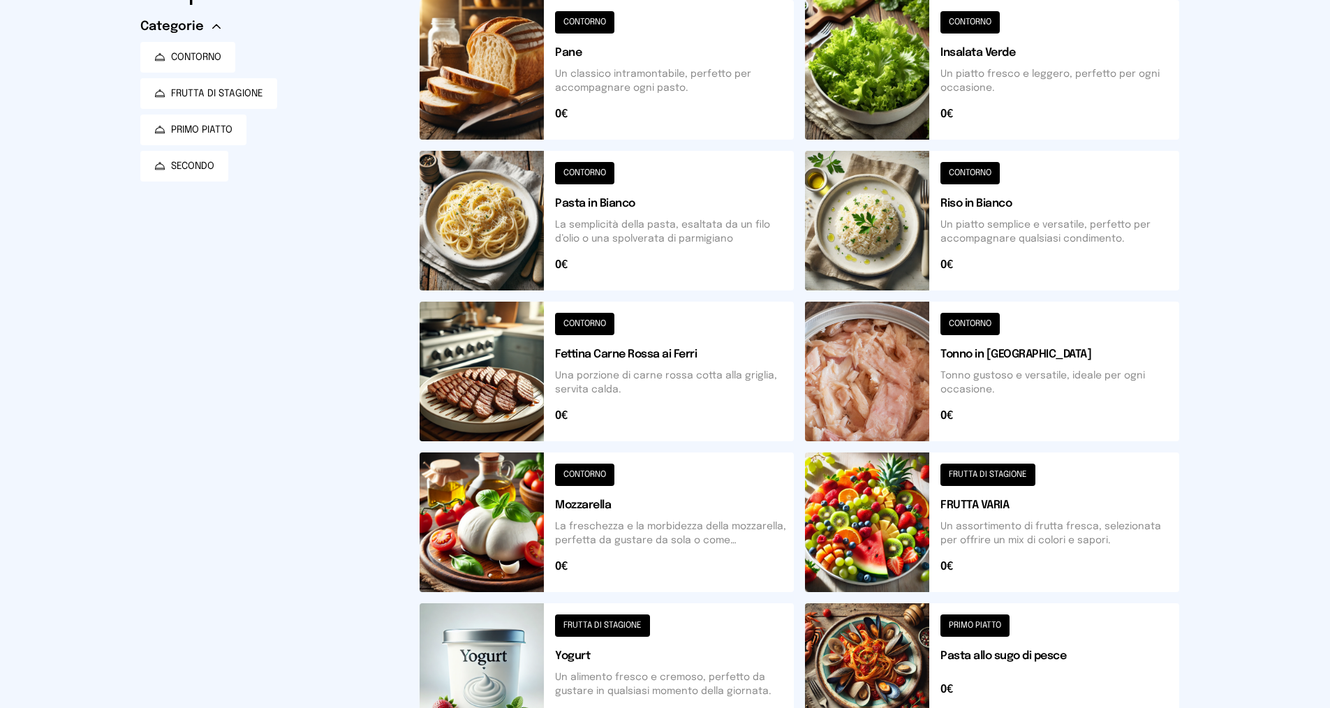 Image resolution: width=1330 pixels, height=708 pixels. What do you see at coordinates (193, 130) in the screenshot?
I see `button: PRIMO PIATTO` at bounding box center [193, 130].